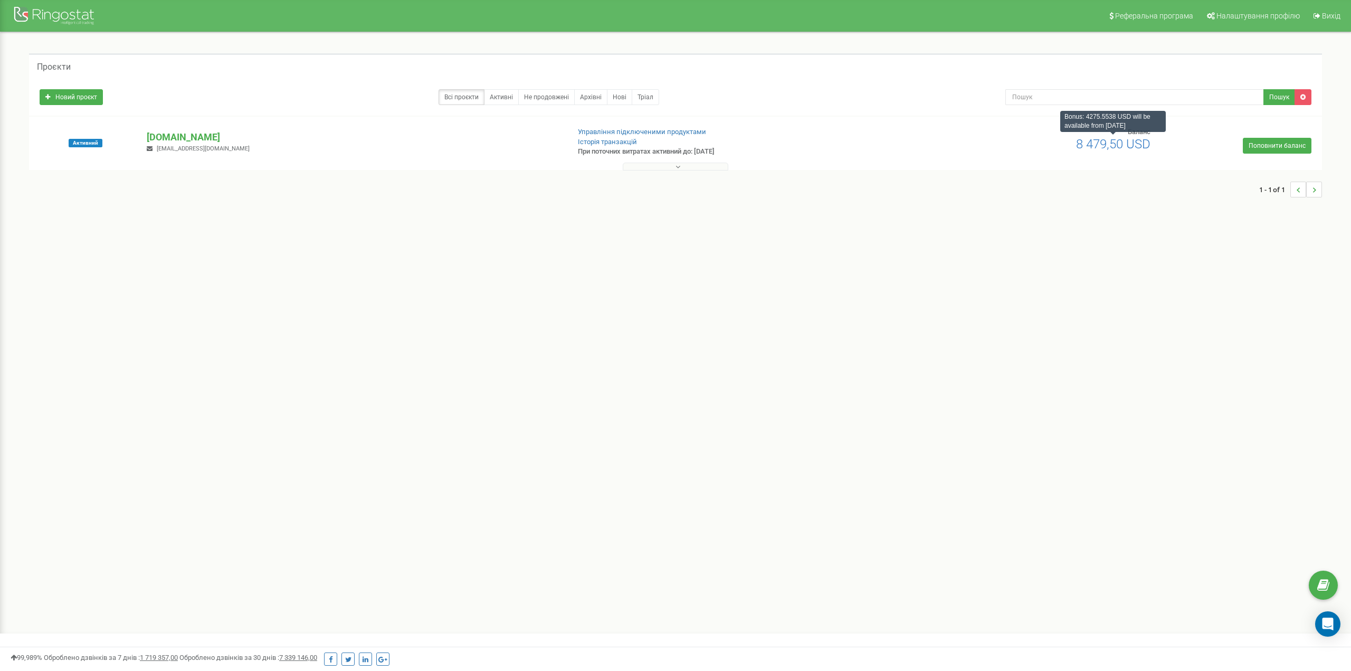 Image resolution: width=1351 pixels, height=671 pixels. Describe the element at coordinates (1279, 97) in the screenshot. I see `button: Пошук` at that location.